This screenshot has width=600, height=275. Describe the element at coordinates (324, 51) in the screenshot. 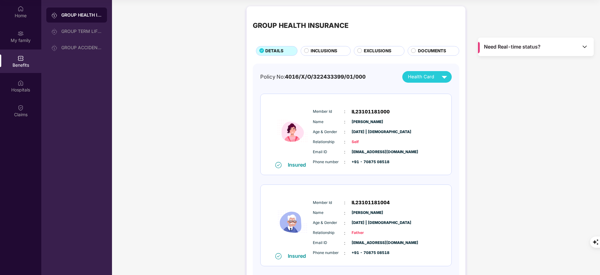

I see `span: INCLUSIONS` at that location.